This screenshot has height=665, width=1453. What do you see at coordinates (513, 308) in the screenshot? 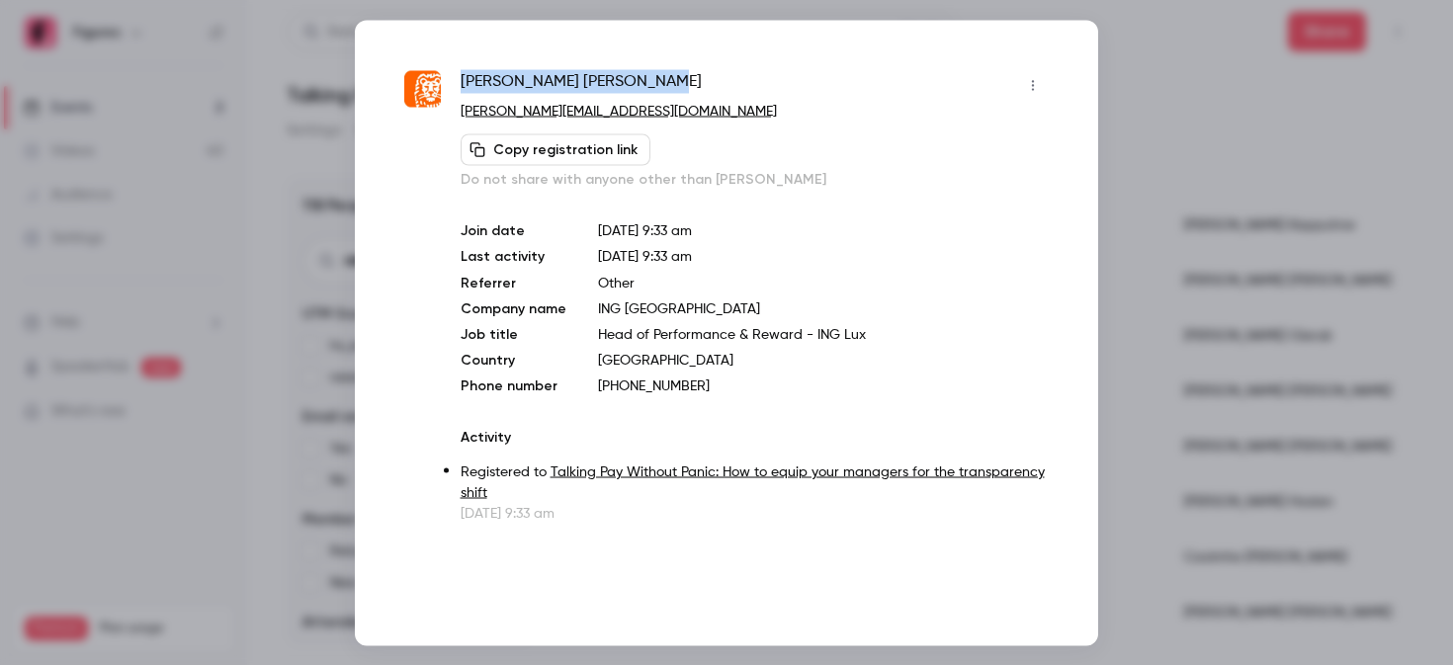
I see `p: Company name` at bounding box center [513, 308].